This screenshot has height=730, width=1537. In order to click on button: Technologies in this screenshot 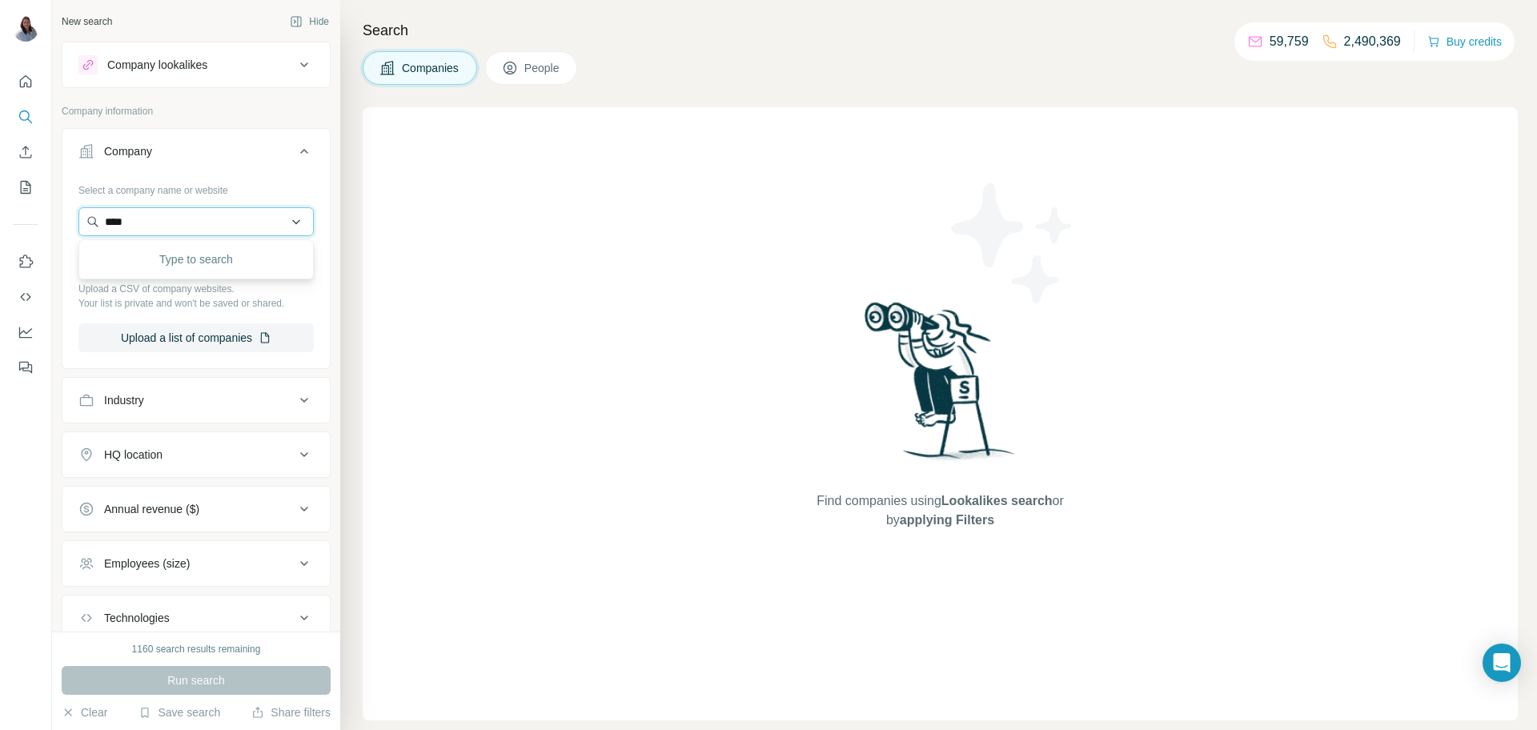, I will do `click(196, 618)`.